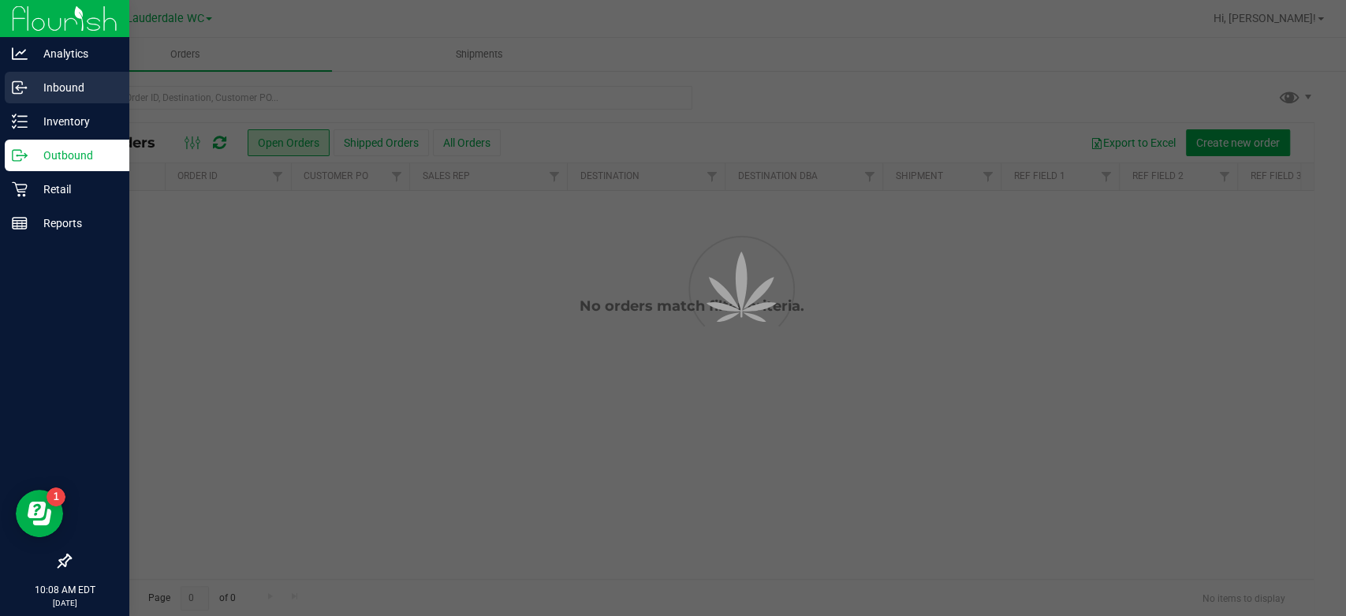 The width and height of the screenshot is (1346, 616). I want to click on p: Retail, so click(75, 189).